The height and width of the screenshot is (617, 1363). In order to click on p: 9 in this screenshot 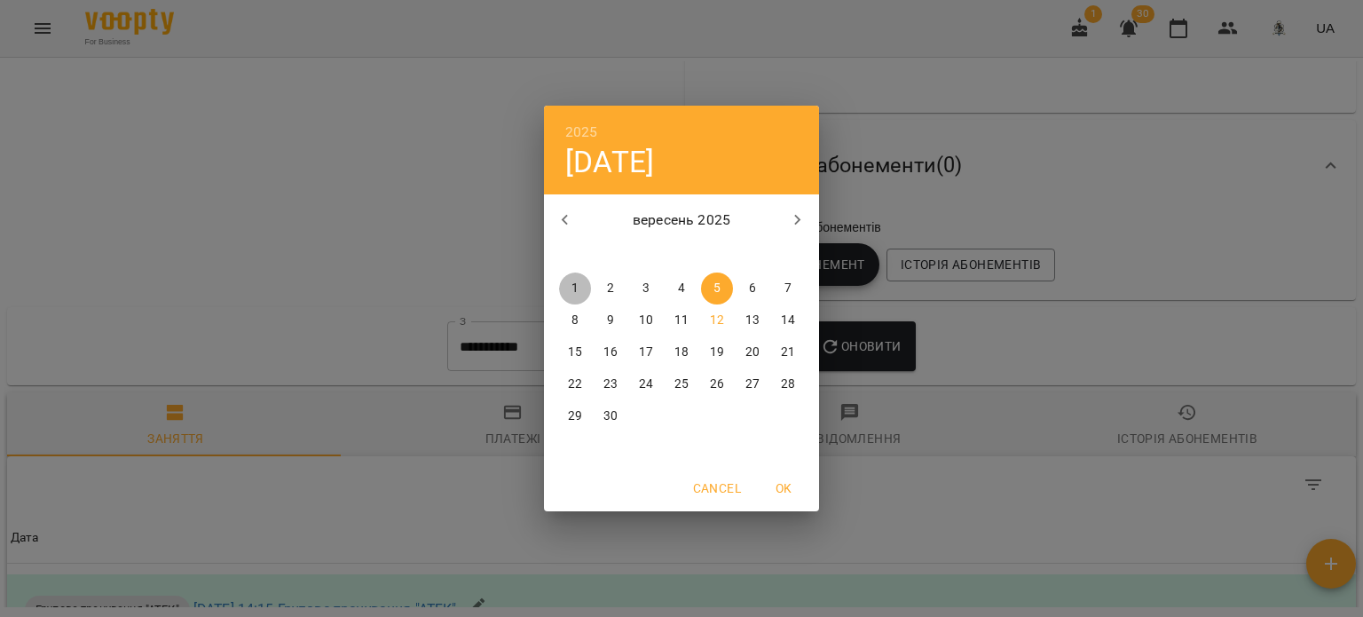, I will do `click(610, 320)`.